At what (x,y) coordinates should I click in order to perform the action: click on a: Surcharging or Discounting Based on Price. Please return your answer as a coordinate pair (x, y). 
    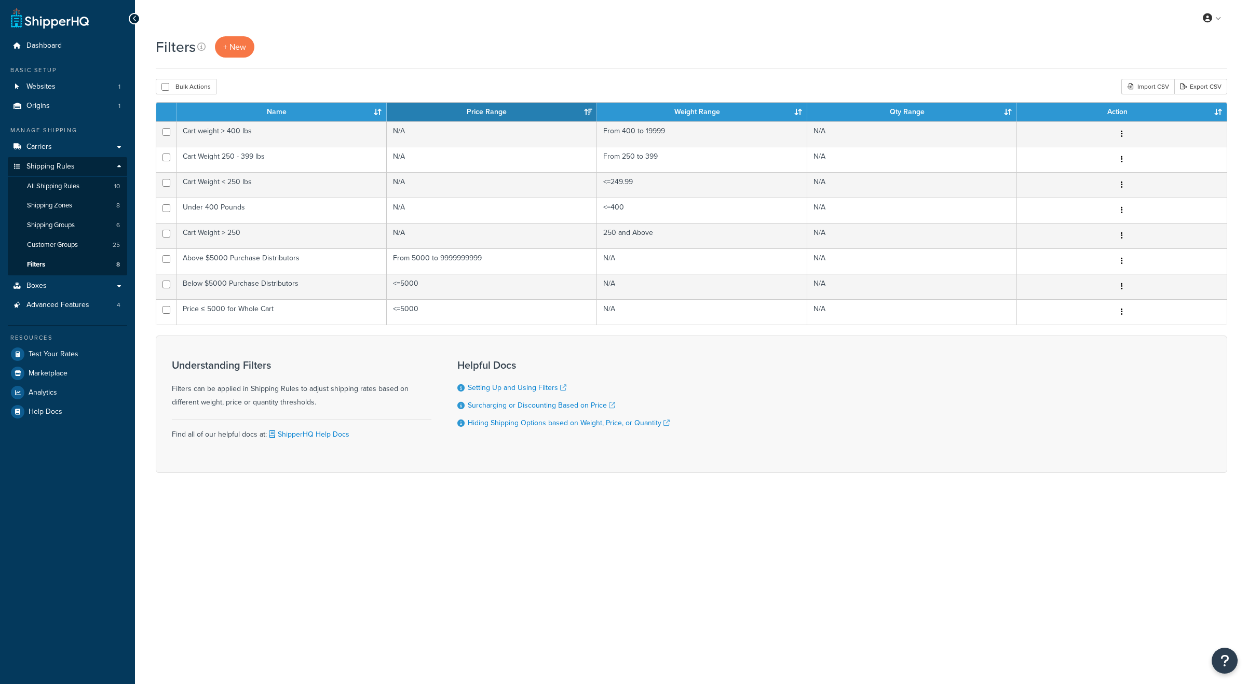
    Looking at the image, I should click on (541, 405).